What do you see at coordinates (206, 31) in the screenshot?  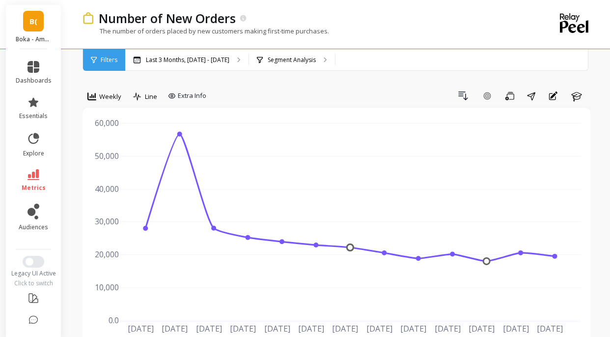 I see `p: The number of orders placed by new customers making first-time purchases.` at bounding box center [206, 31].